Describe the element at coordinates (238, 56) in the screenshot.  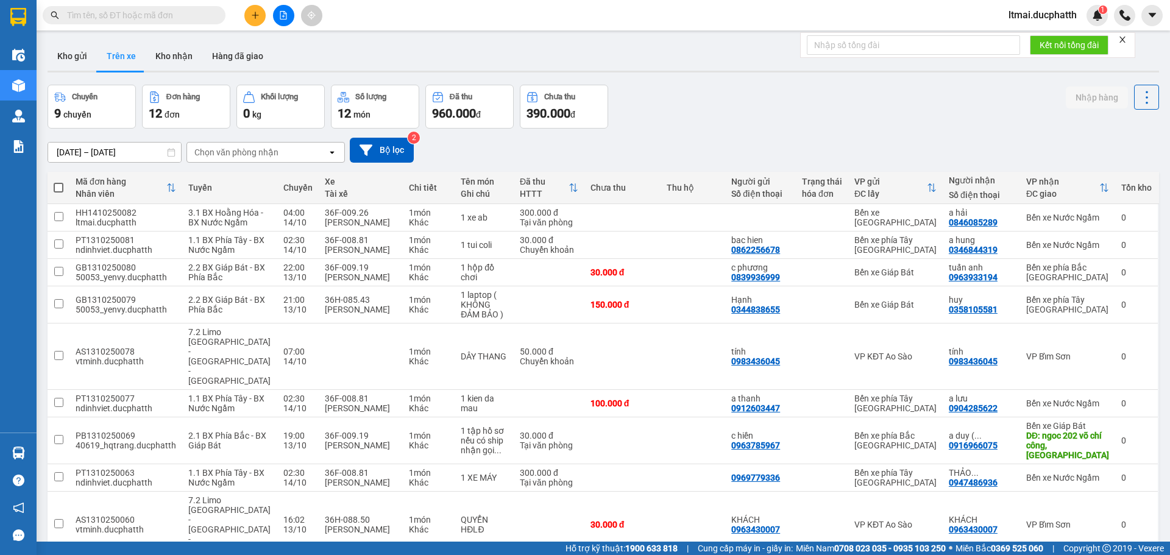
I see `button: Hàng đã giao` at that location.